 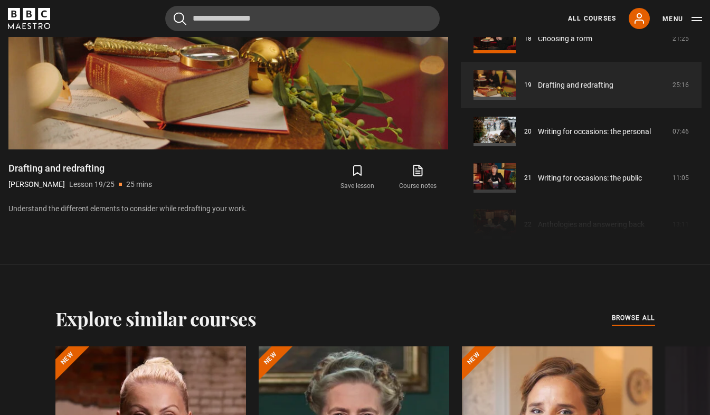 I want to click on button: Save lesson, so click(x=357, y=177).